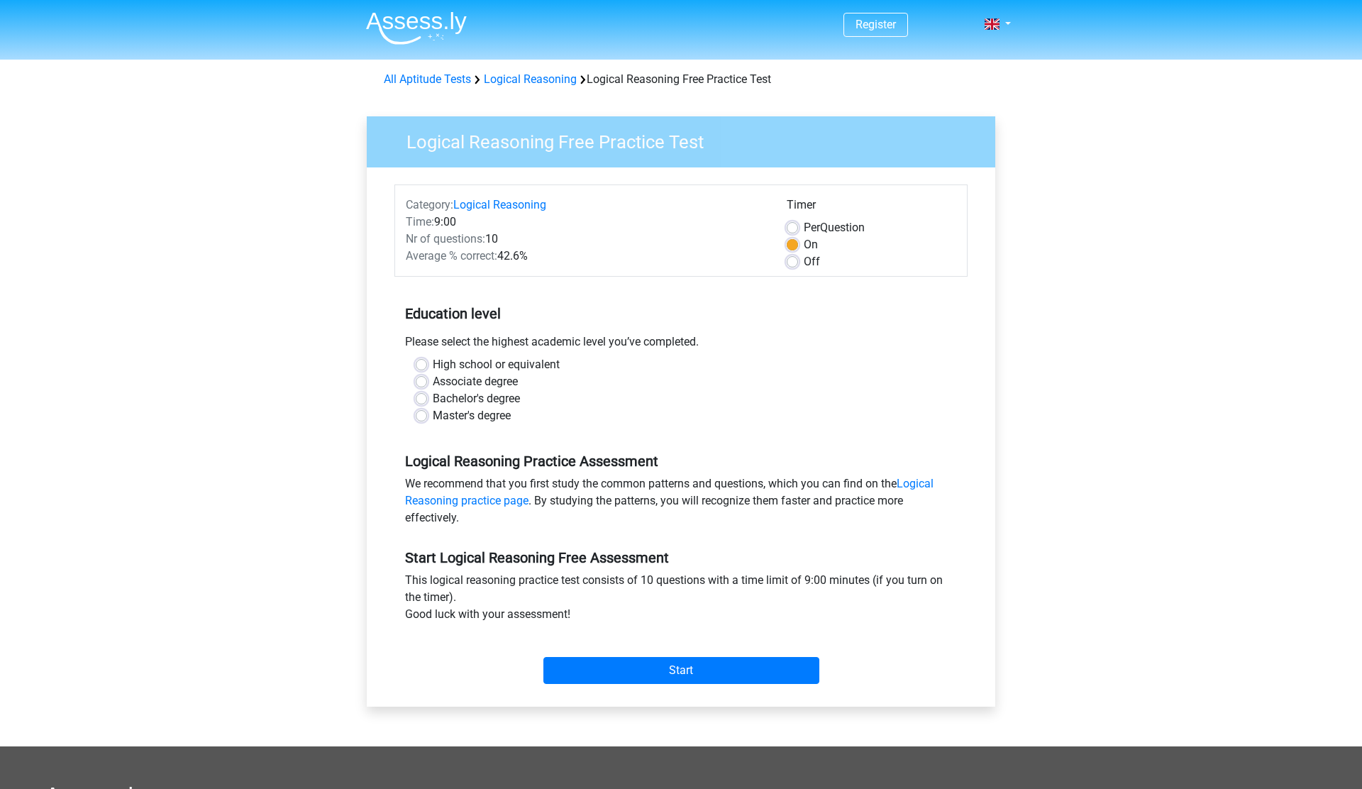 The width and height of the screenshot is (1362, 789). I want to click on div: Timer, so click(871, 208).